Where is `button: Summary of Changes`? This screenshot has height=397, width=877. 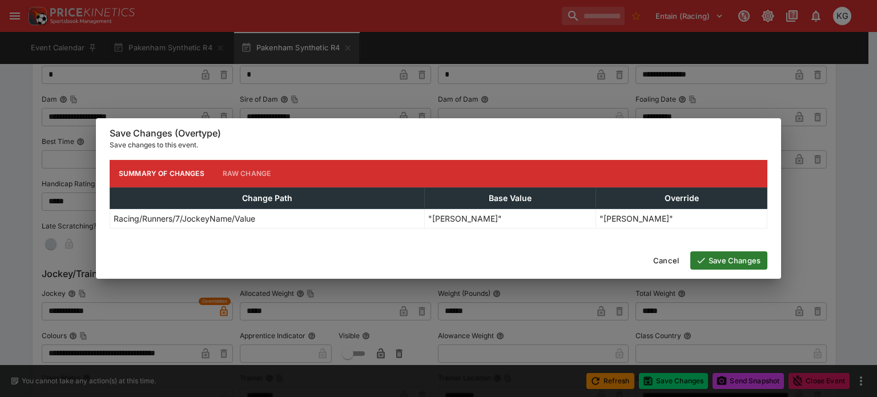 button: Summary of Changes is located at coordinates (162, 174).